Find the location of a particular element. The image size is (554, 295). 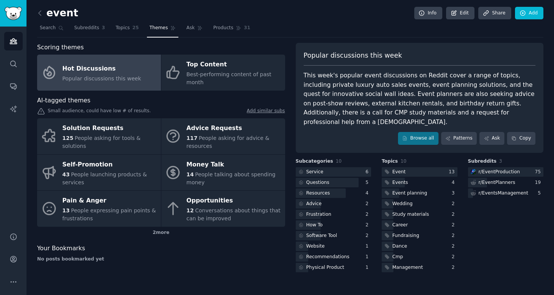

div: Software Tool is located at coordinates (322, 235).